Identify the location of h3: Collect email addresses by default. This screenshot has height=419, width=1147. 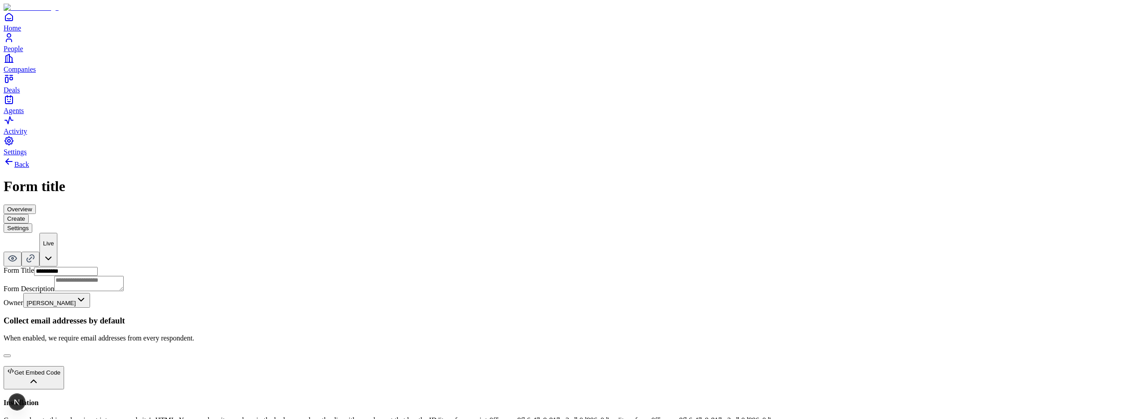
(574, 320).